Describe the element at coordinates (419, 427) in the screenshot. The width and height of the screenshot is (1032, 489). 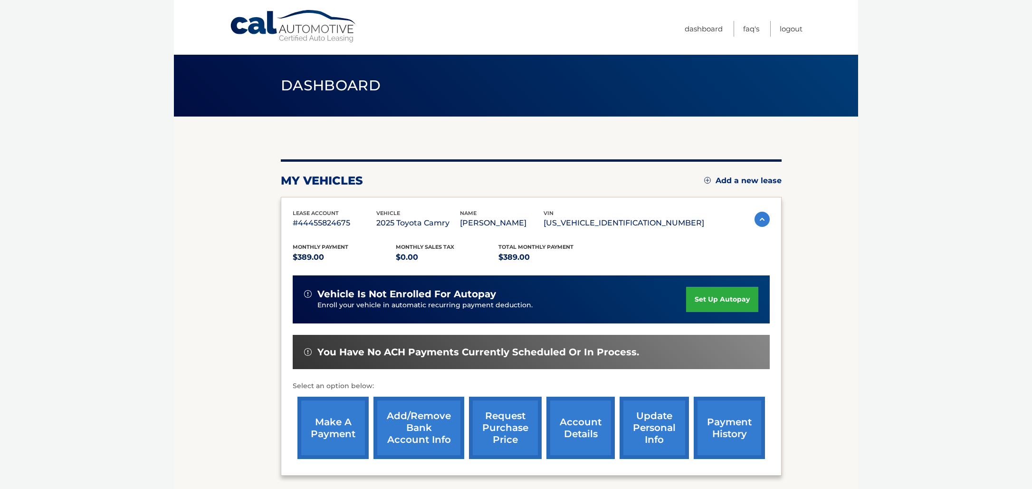
I see `a: Add/Remove bank account info` at that location.